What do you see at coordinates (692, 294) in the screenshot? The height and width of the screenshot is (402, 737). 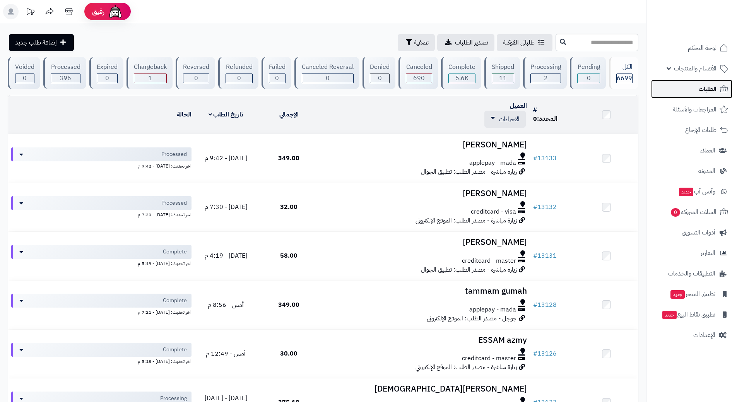 I see `a: تطبيق المتجرجديد` at bounding box center [692, 294].